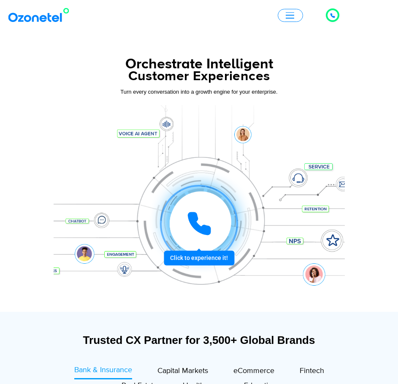 The image size is (398, 384). Describe the element at coordinates (312, 371) in the screenshot. I see `span: Fintech` at that location.